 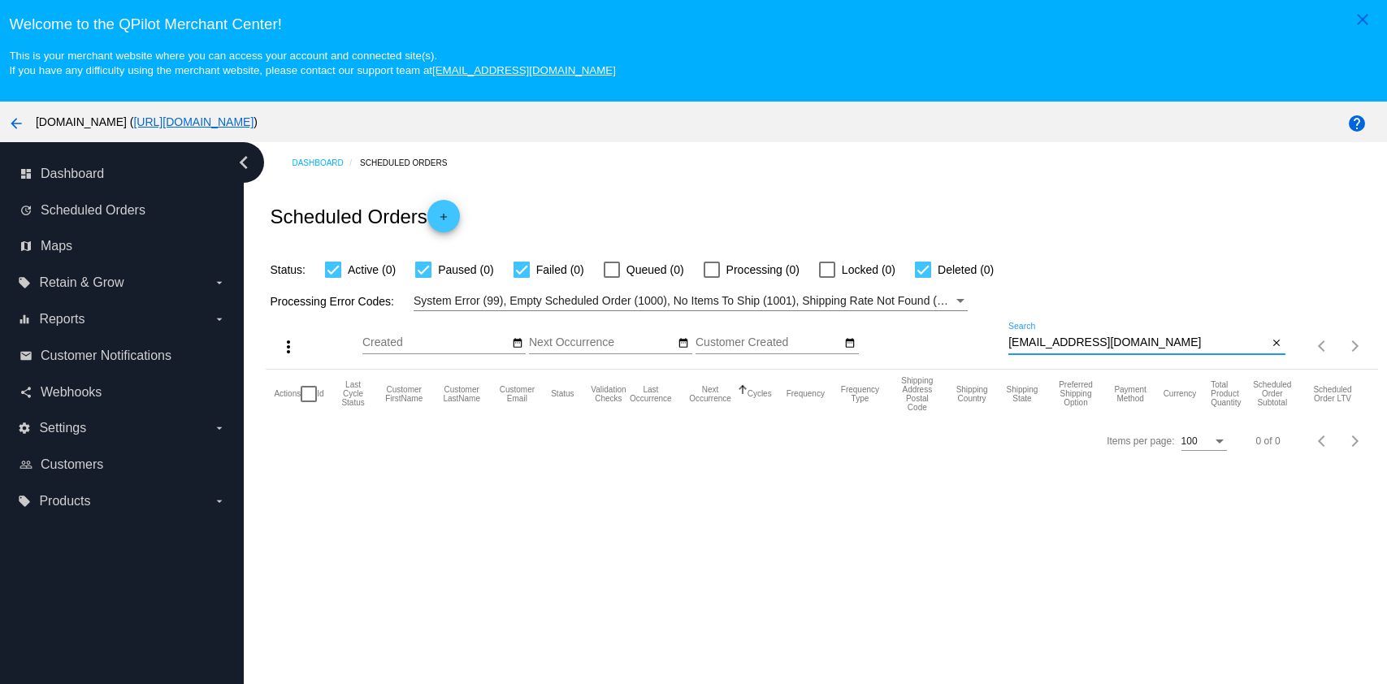 I want to click on i: email, so click(x=26, y=356).